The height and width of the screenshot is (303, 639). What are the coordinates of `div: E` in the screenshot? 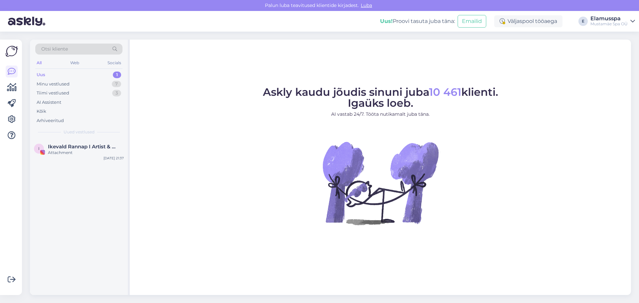 It's located at (583, 21).